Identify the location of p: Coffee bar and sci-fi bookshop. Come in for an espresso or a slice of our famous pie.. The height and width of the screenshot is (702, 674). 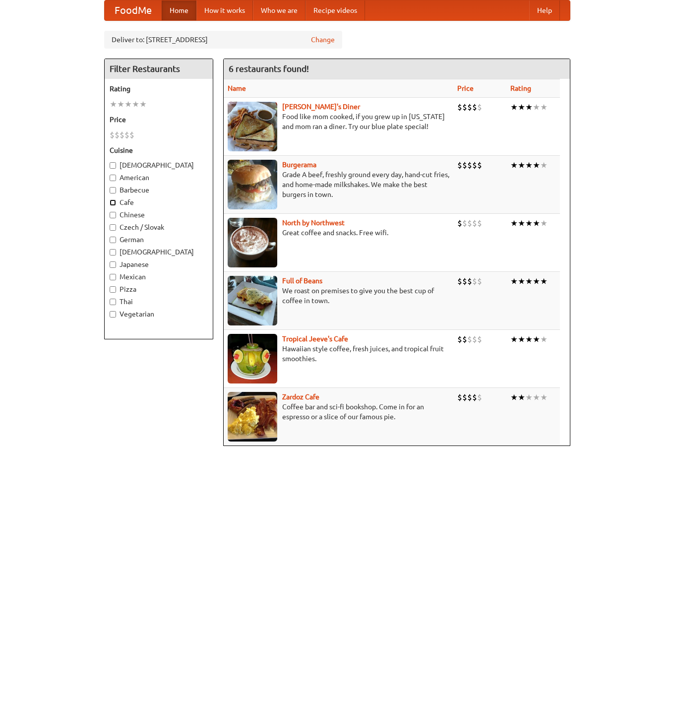
(338, 412).